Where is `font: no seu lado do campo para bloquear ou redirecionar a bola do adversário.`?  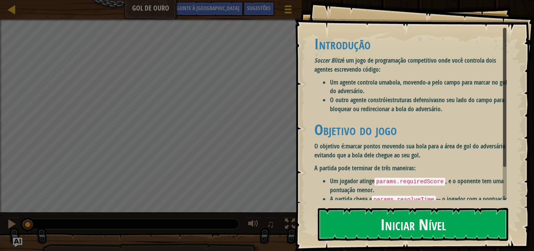
font: no seu lado do campo para bloquear ou redirecionar a bola do adversário. is located at coordinates (417, 104).